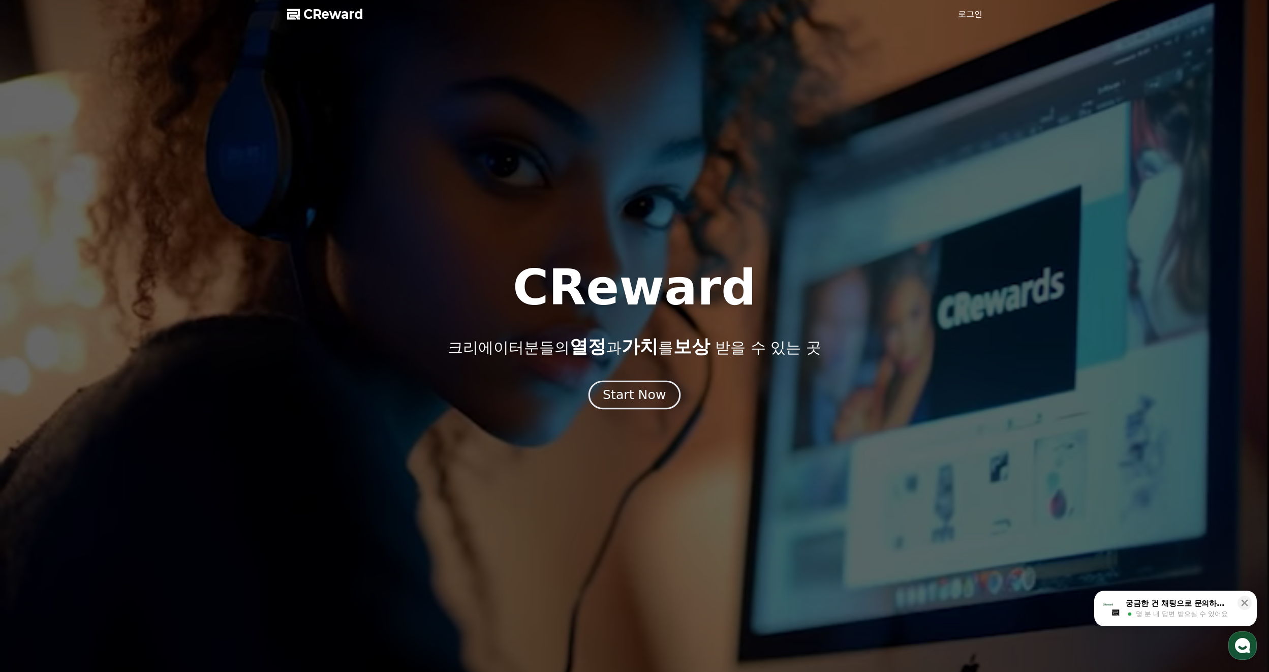 Image resolution: width=1269 pixels, height=672 pixels. Describe the element at coordinates (588, 346) in the screenshot. I see `span: 열정` at that location.